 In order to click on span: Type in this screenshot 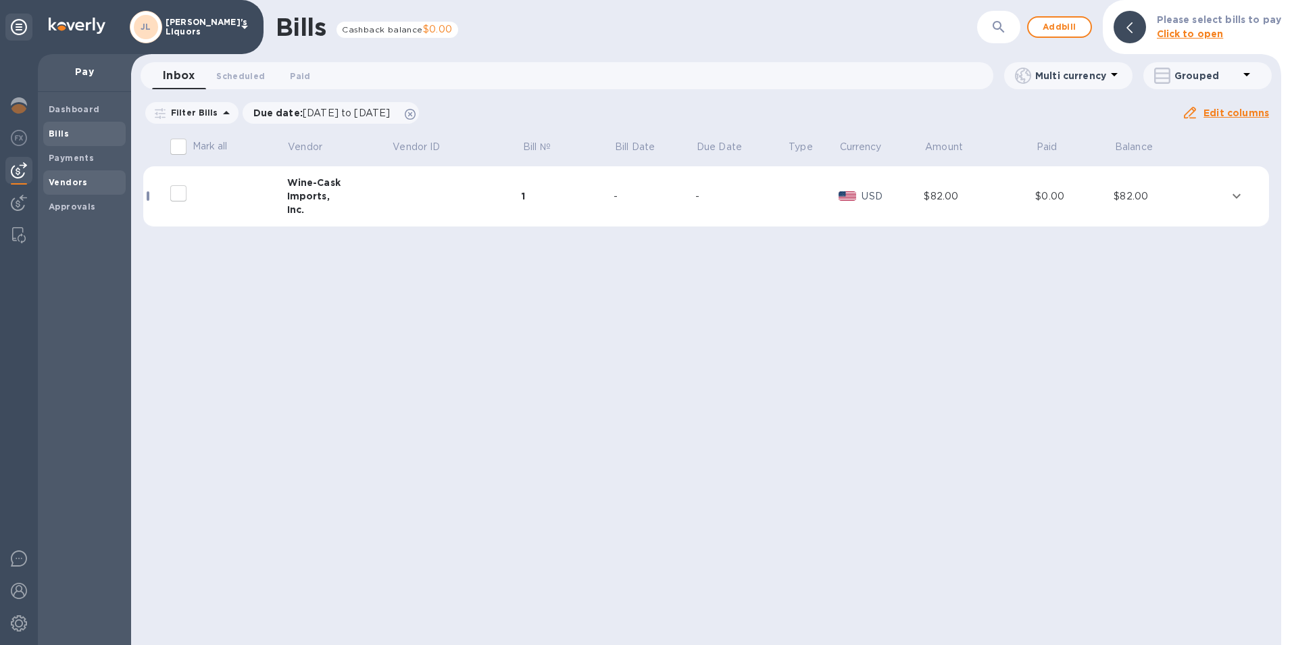, I will do `click(801, 147)`.